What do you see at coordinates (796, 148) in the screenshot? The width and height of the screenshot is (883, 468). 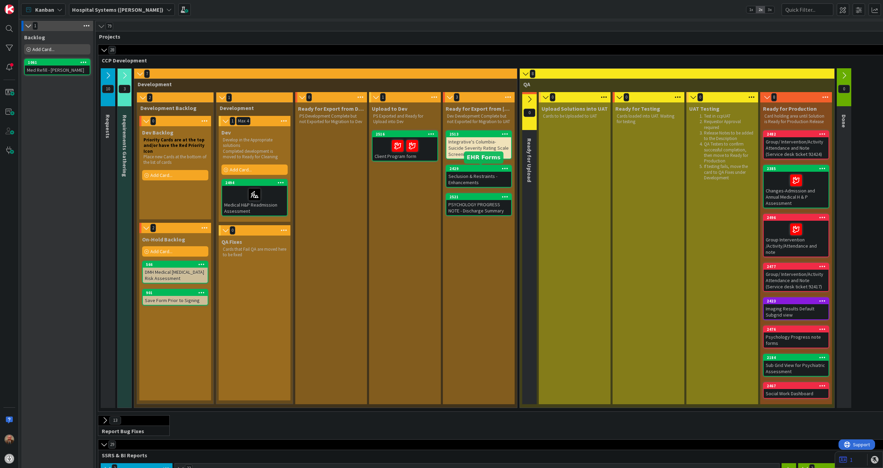 I see `div: Group/ Intervention/Activity Attendance and Note (Service desk ticket 92424)` at bounding box center [796, 148].